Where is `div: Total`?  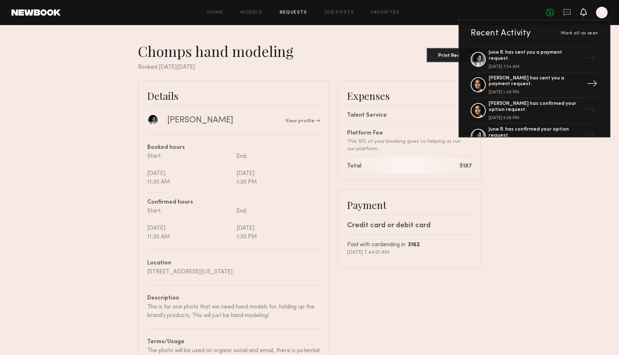
div: Total is located at coordinates (354, 167).